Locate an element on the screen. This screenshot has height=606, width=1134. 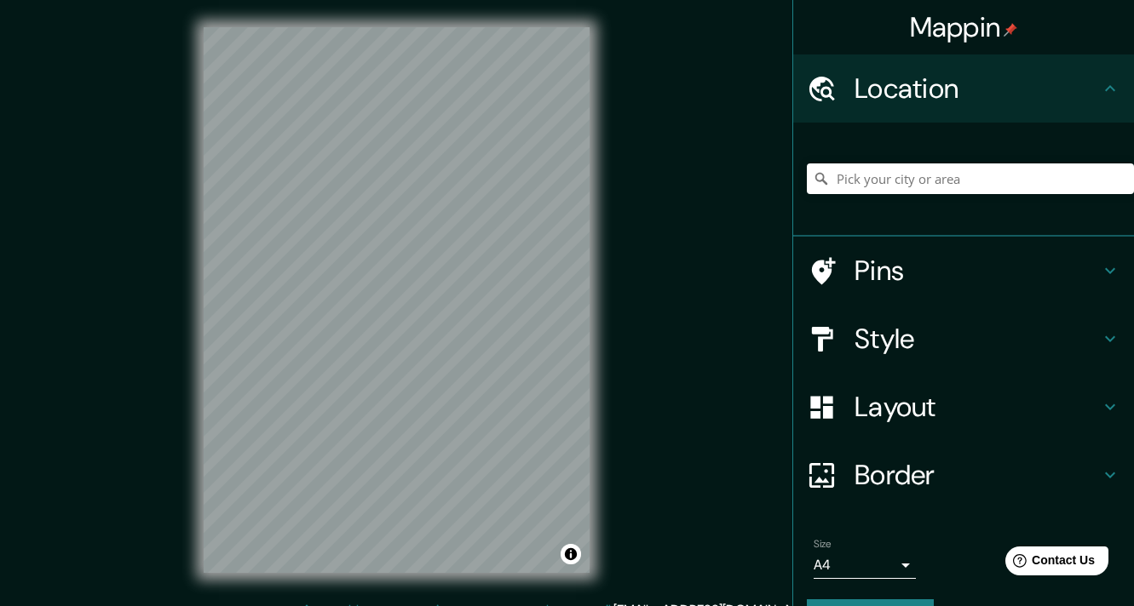
h4: Border is located at coordinates (977, 475).